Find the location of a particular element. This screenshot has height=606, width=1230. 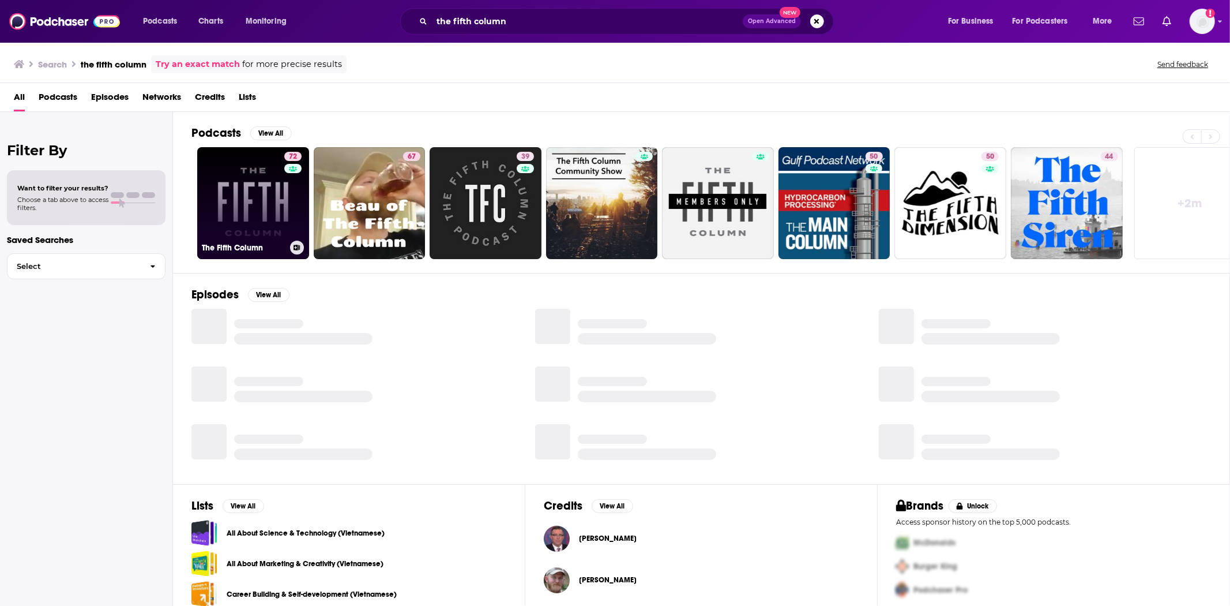

span: 39 is located at coordinates (525, 157).